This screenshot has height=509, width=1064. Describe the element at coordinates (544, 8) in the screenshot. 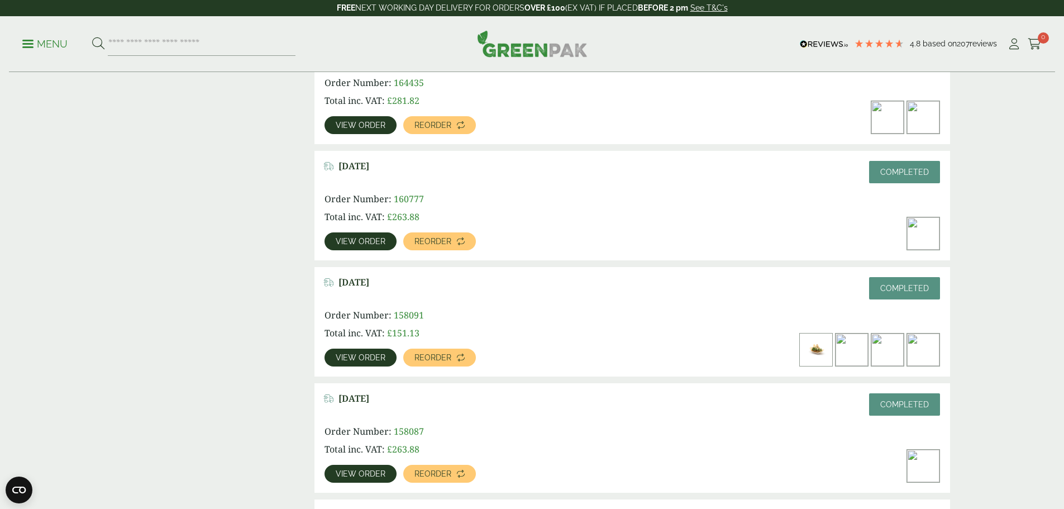

I see `strong: OVER £100` at that location.